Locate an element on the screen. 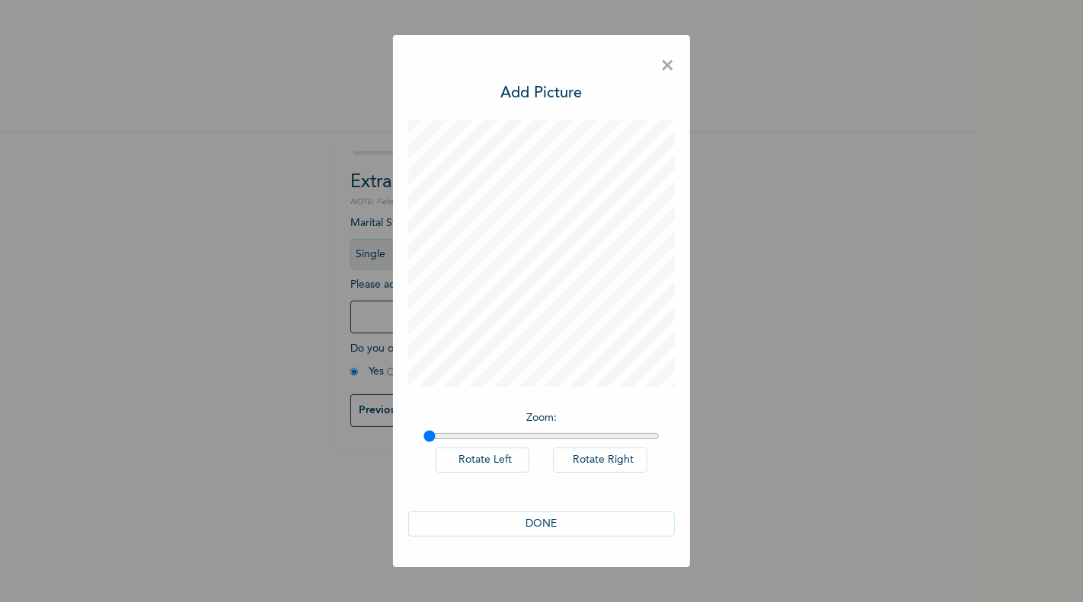  button: Rotate Right is located at coordinates (600, 460).